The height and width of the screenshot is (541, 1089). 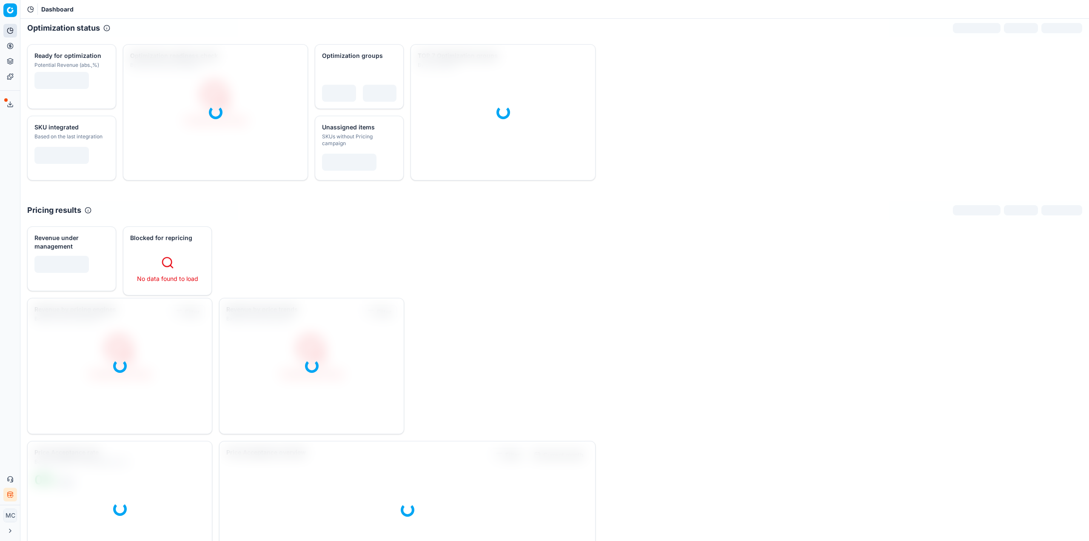 I want to click on div: Ready for optimization, so click(x=71, y=56).